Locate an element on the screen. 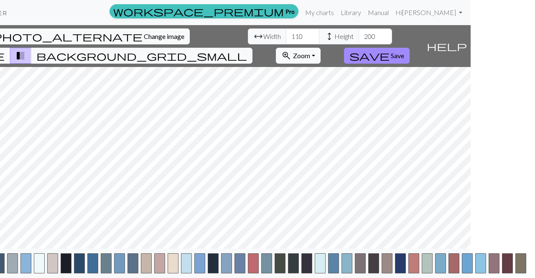 The width and height of the screenshot is (535, 278). button: Help is located at coordinates (447, 46).